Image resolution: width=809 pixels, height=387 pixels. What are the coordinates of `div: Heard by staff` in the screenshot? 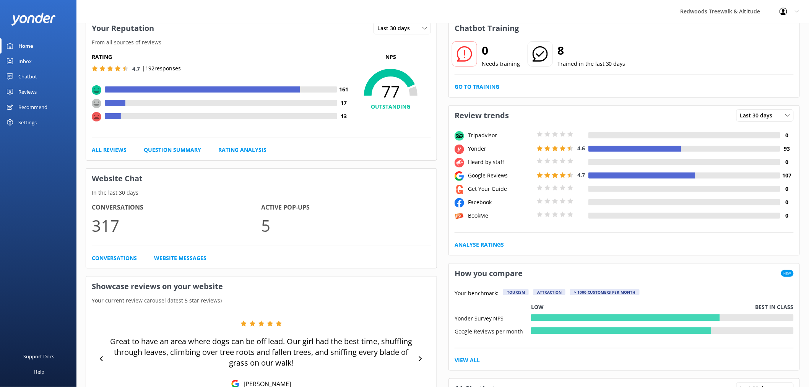 It's located at (501, 162).